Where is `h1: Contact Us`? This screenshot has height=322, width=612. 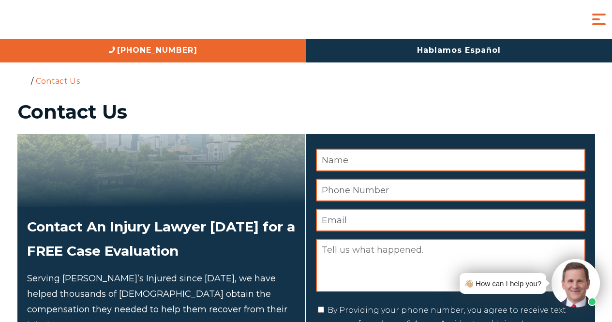 h1: Contact Us is located at coordinates (306, 112).